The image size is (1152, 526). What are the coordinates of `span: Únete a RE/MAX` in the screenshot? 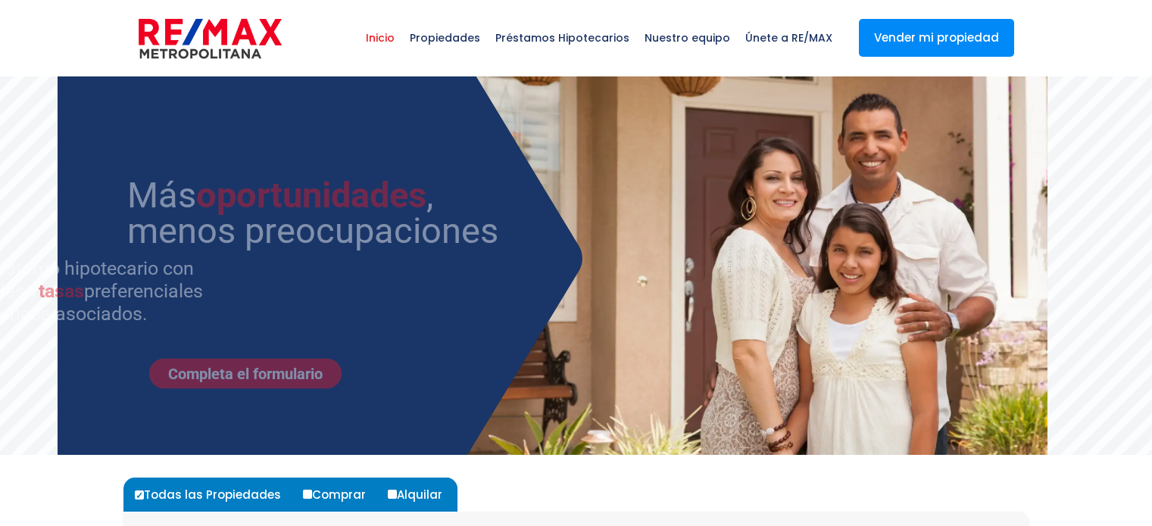 It's located at (789, 38).